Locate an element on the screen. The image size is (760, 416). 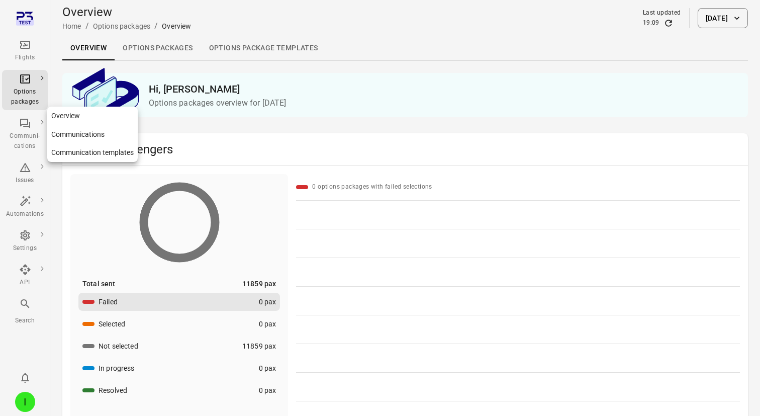
div: Resolved is located at coordinates (113, 390).